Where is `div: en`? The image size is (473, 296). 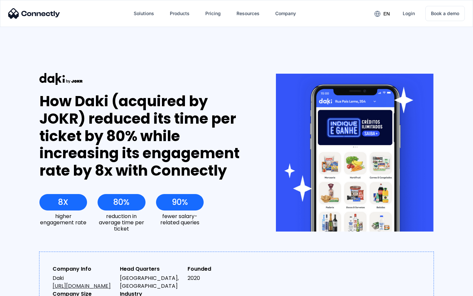 div: en is located at coordinates (387, 14).